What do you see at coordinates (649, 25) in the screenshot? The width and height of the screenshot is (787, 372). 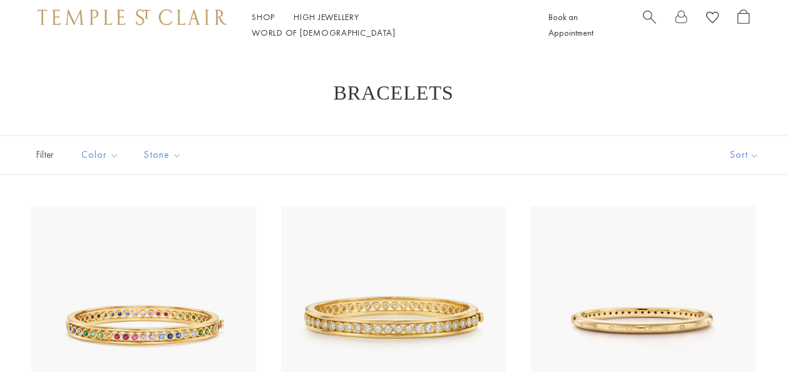 I see `a: Search` at bounding box center [649, 25].